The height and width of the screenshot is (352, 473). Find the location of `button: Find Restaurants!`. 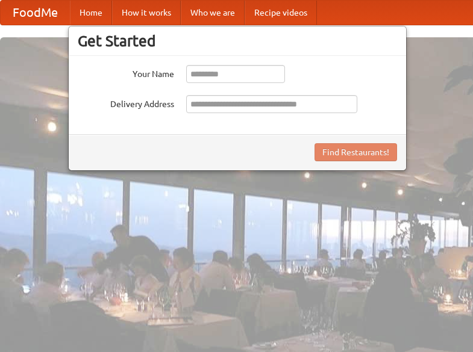

button: Find Restaurants! is located at coordinates (355, 152).